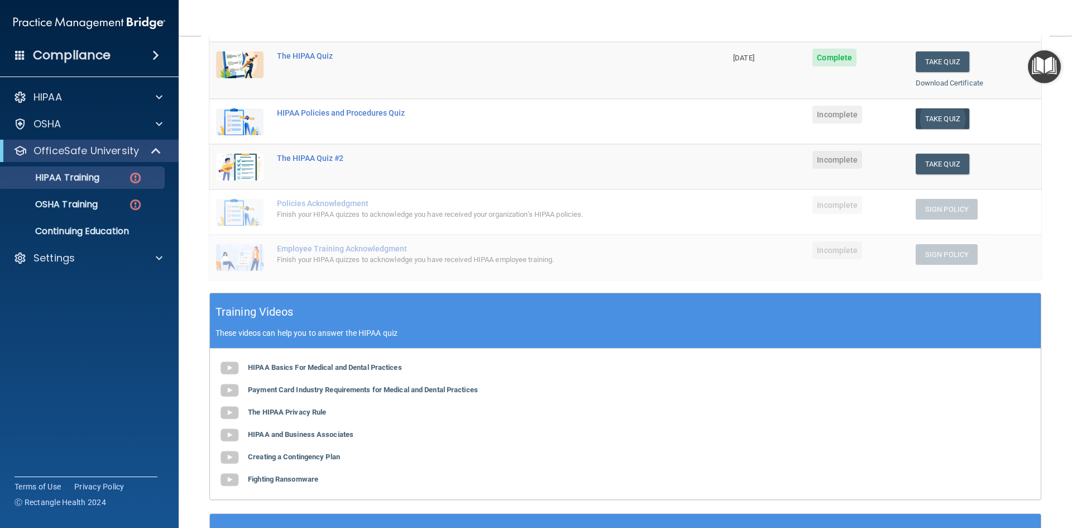 This screenshot has width=1072, height=528. I want to click on div: HIPAA Policies and Procedures Quiz, so click(474, 113).